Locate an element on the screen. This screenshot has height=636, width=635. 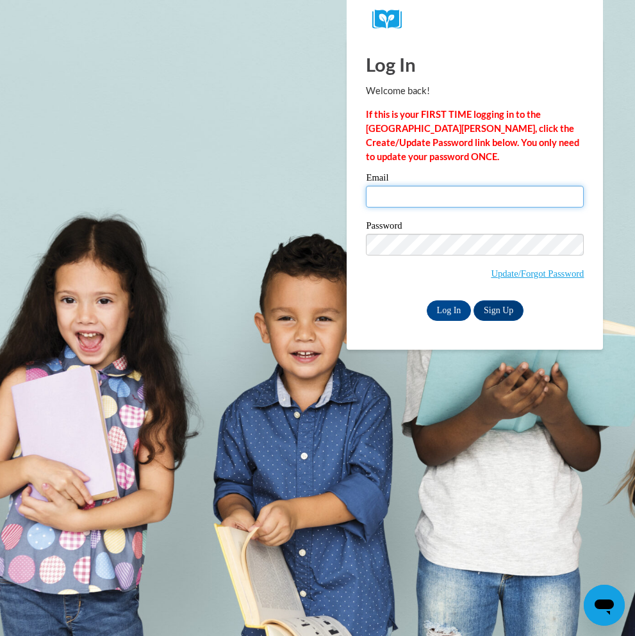
input: Log In is located at coordinates (449, 311).